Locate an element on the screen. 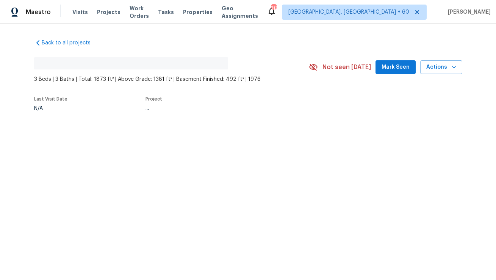 This screenshot has width=496, height=280. button: Actions is located at coordinates (441, 67).